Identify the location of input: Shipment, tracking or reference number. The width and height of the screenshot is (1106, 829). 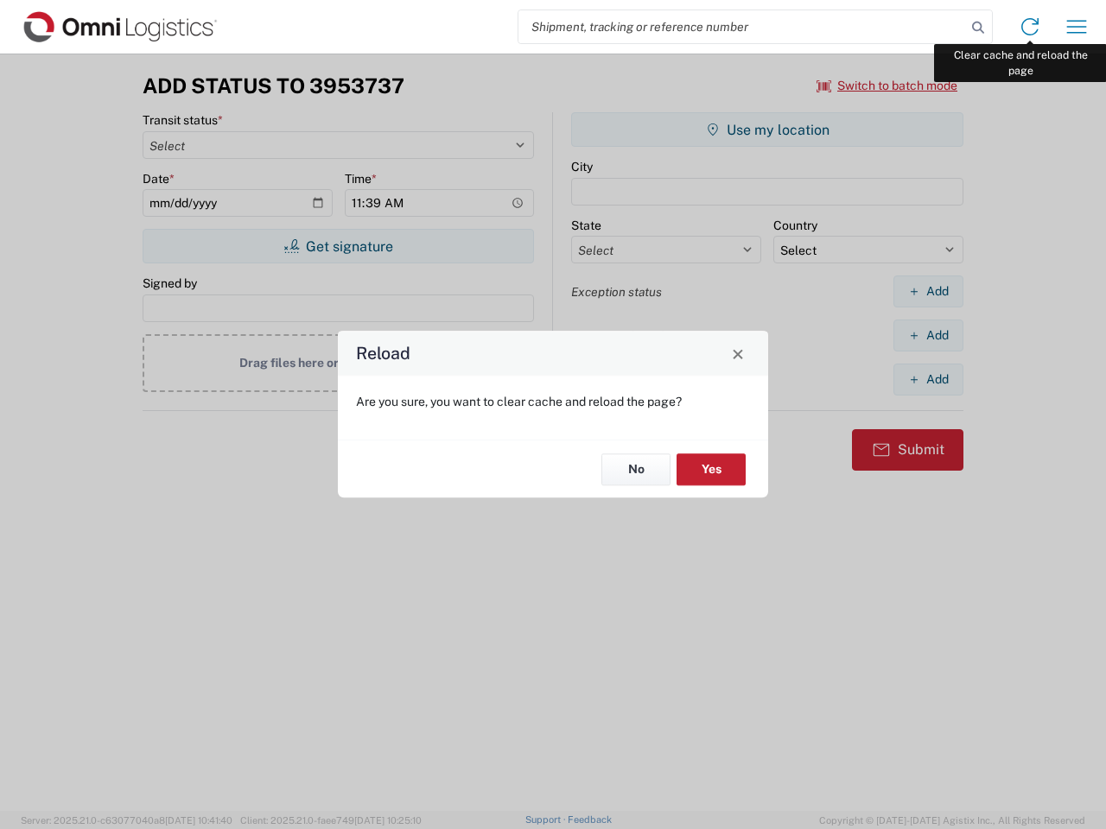
(742, 27).